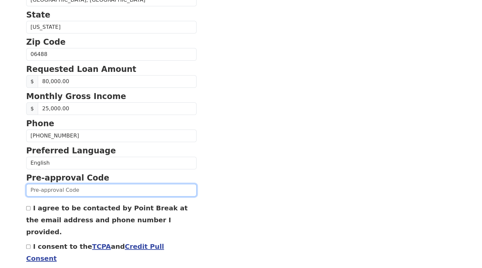  I want to click on input: Phone, so click(111, 136).